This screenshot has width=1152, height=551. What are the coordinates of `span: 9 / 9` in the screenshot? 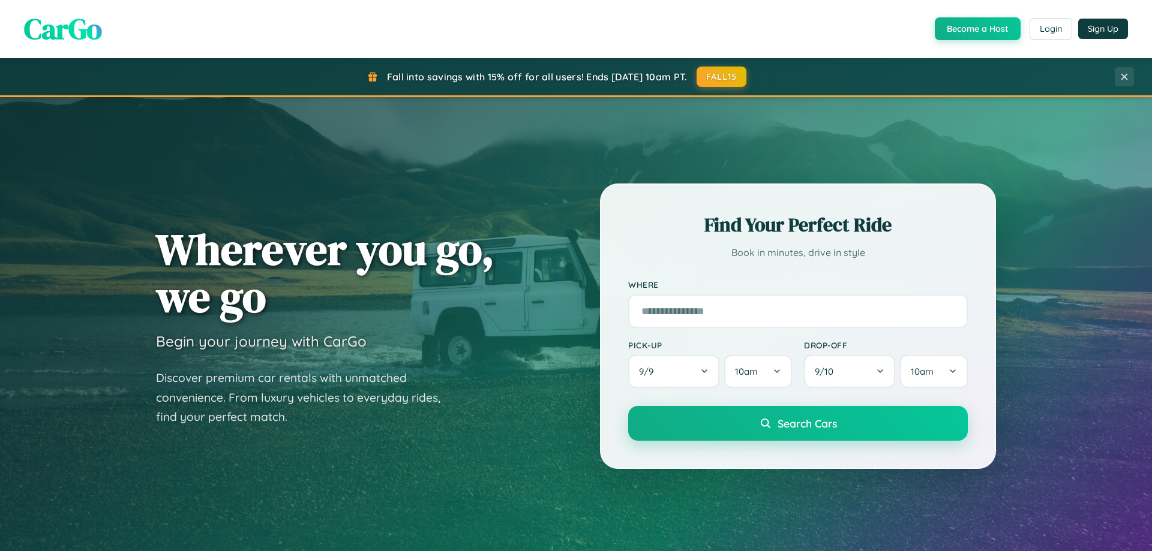 It's located at (649, 371).